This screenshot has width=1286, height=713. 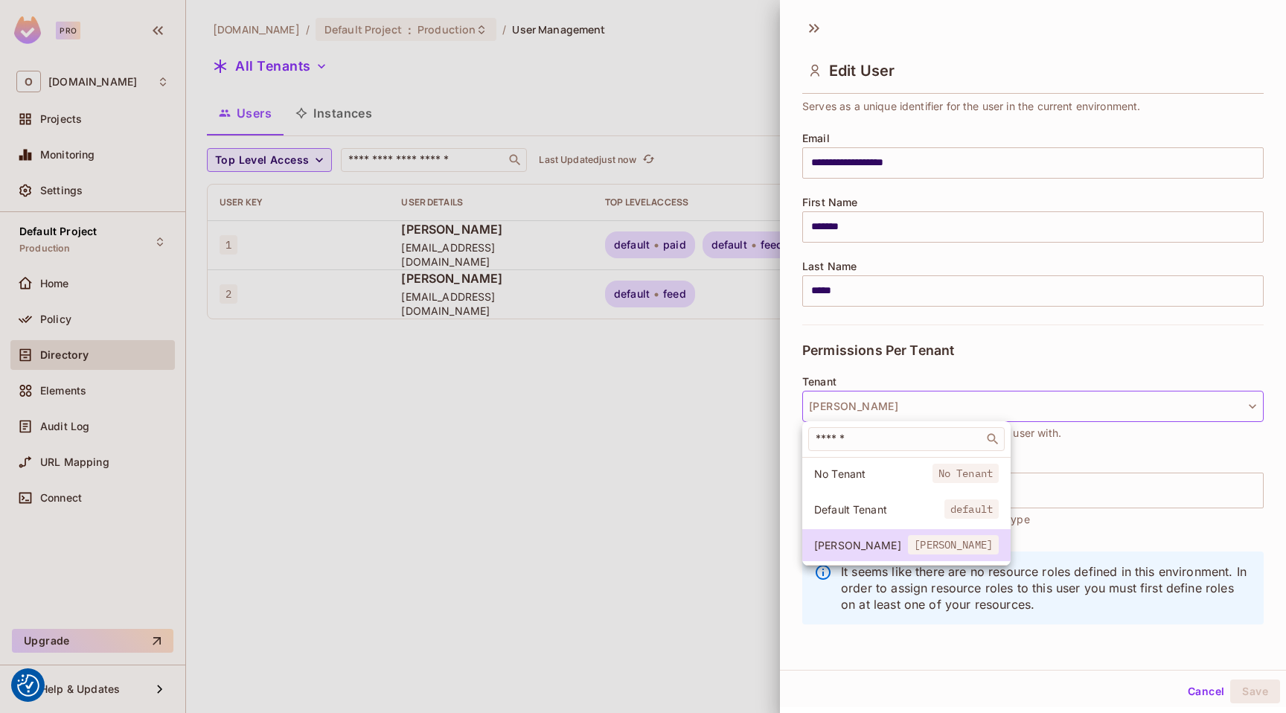 I want to click on img: Revisit consent button, so click(x=28, y=685).